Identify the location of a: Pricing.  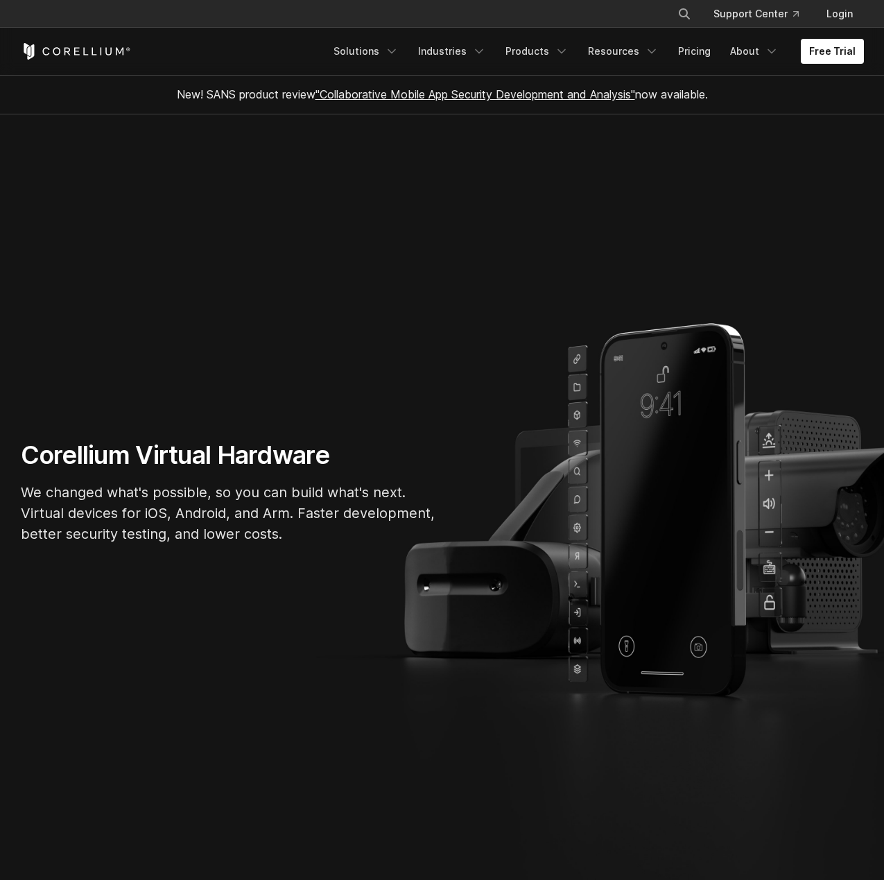
(694, 51).